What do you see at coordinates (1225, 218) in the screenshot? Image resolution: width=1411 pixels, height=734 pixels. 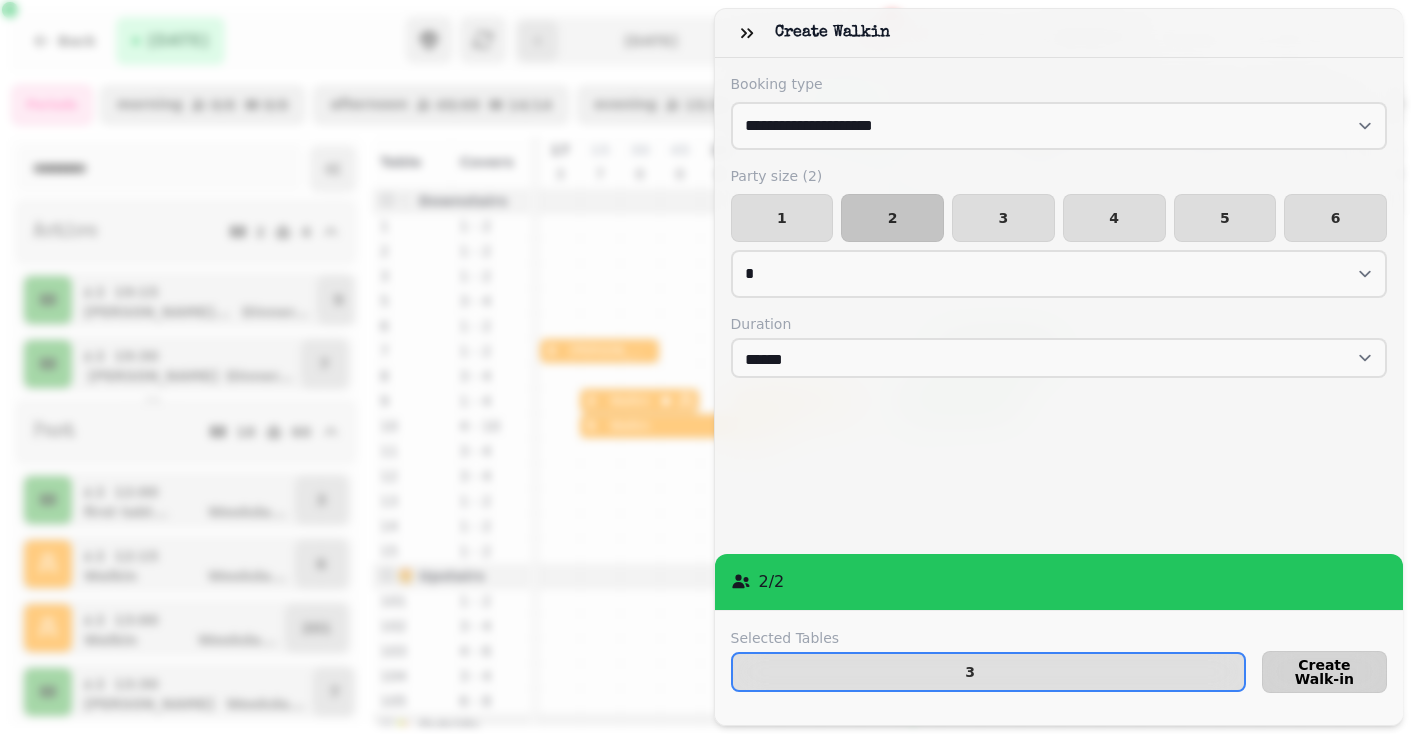 I see `span: 5` at bounding box center [1225, 218].